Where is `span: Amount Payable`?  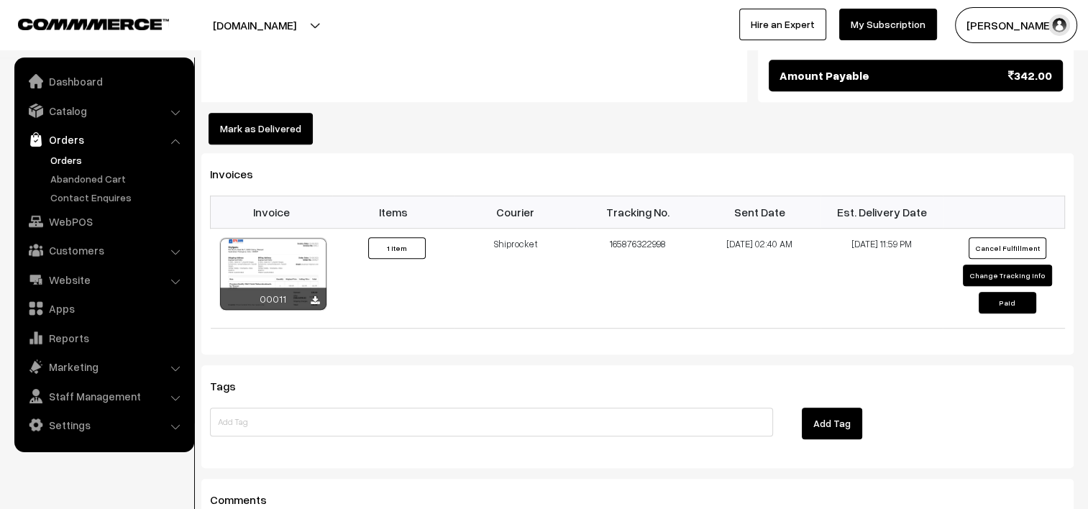
span: Amount Payable is located at coordinates (824, 76).